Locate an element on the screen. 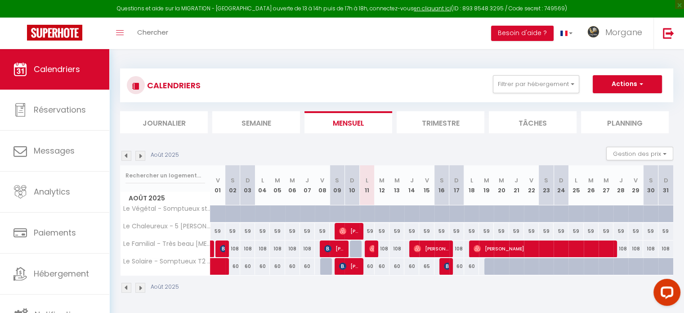 This screenshot has width=684, height=313. span: Réservations is located at coordinates (60, 109).